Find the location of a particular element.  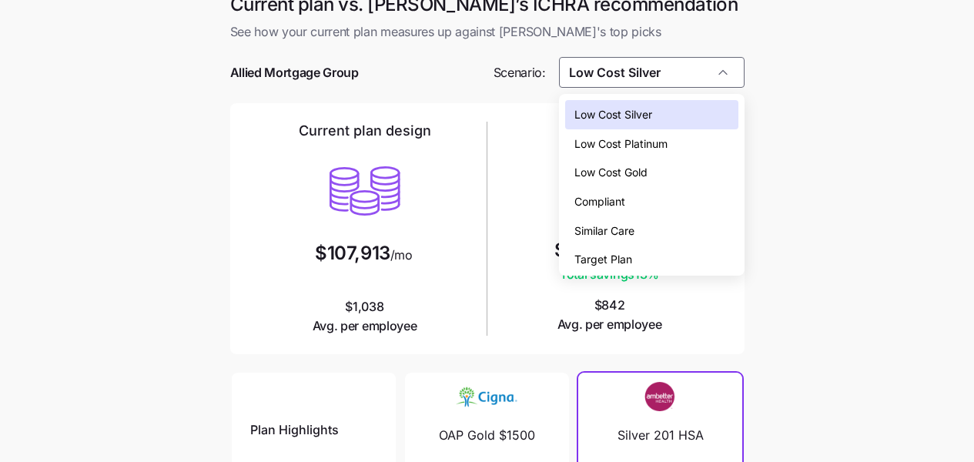

span: Plan Highlights is located at coordinates (294, 430).